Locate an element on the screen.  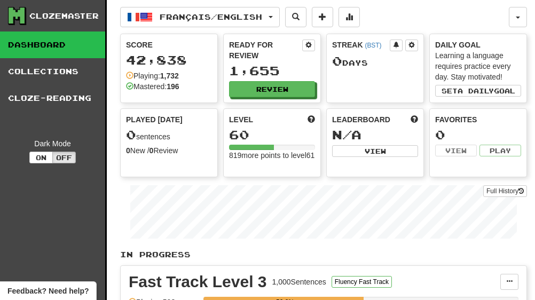
div: sentences is located at coordinates (169, 135).